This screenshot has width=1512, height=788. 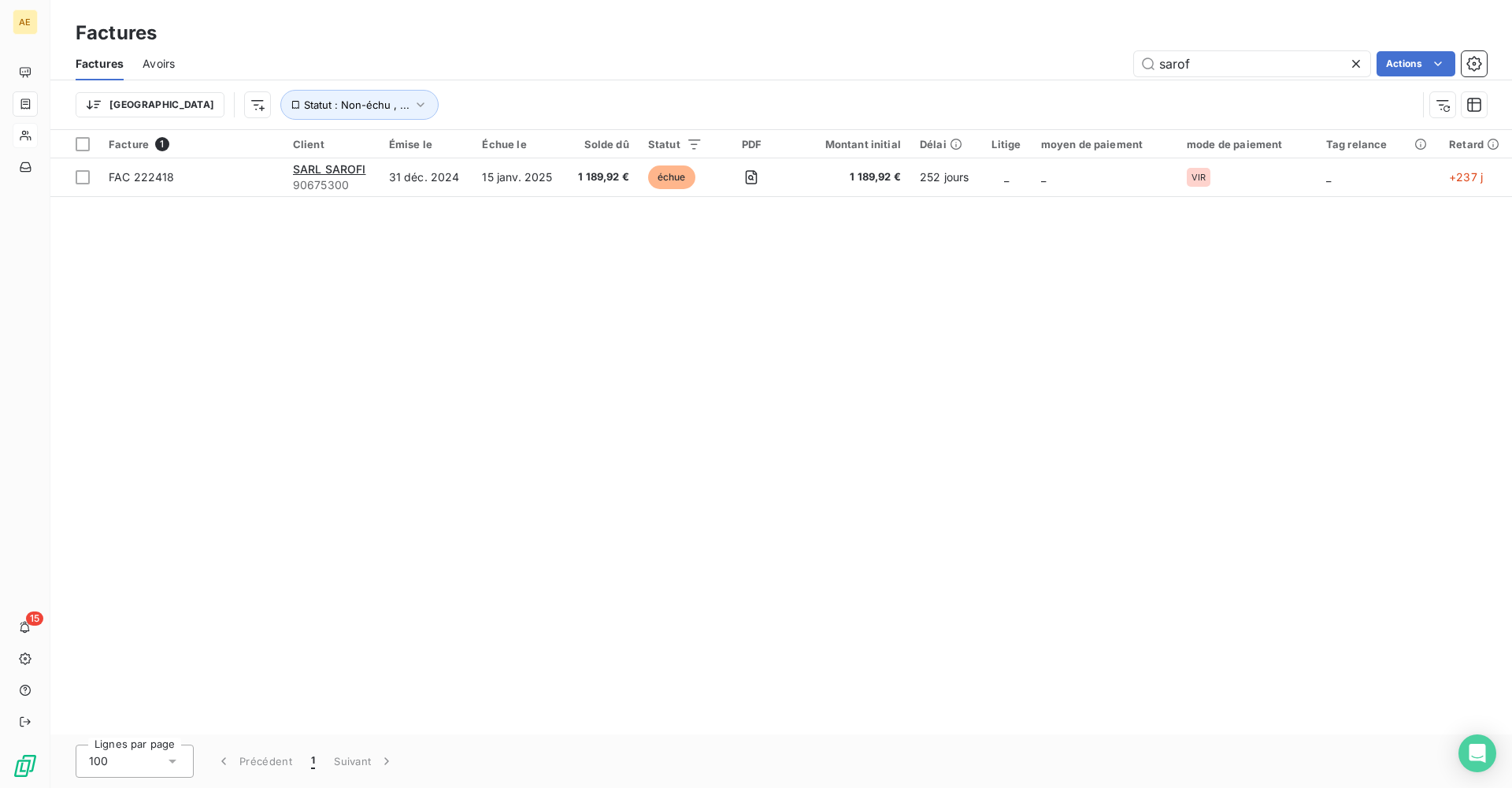 I want to click on div: Retard, so click(x=1476, y=144).